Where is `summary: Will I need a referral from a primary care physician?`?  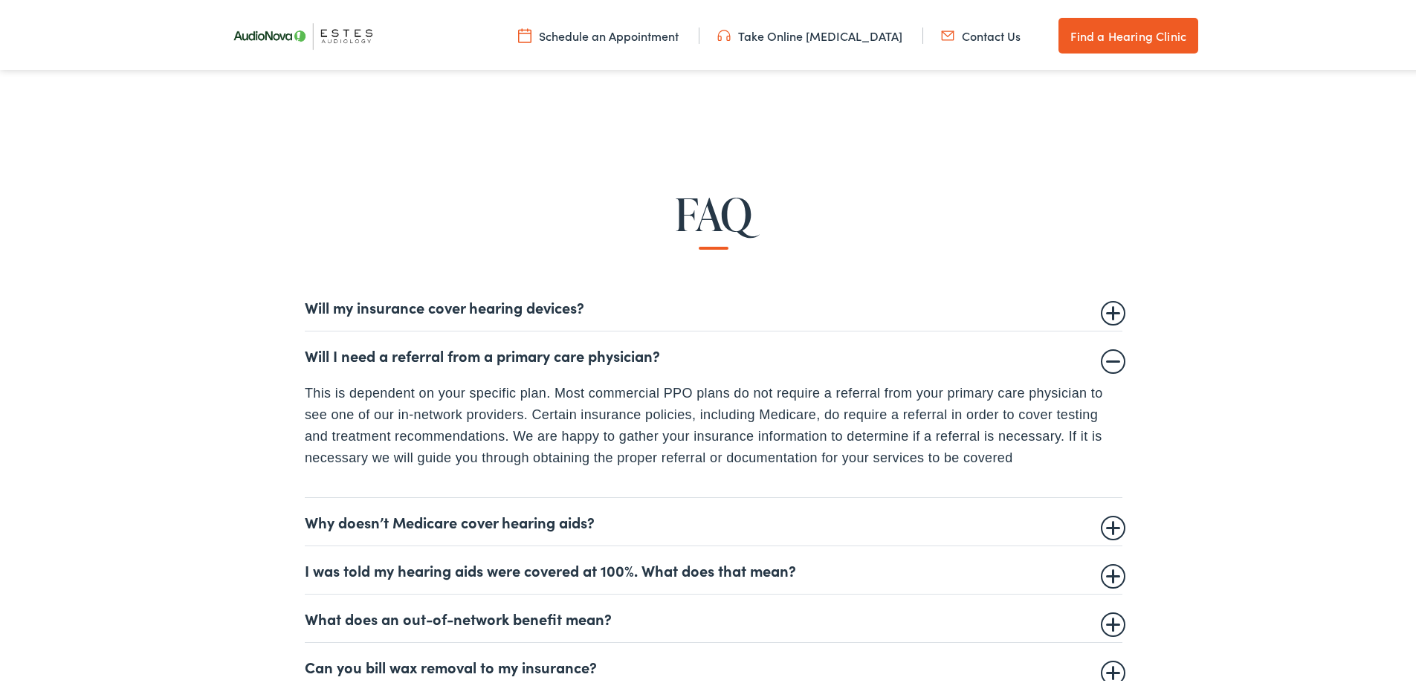
summary: Will I need a referral from a primary care physician? is located at coordinates (714, 352).